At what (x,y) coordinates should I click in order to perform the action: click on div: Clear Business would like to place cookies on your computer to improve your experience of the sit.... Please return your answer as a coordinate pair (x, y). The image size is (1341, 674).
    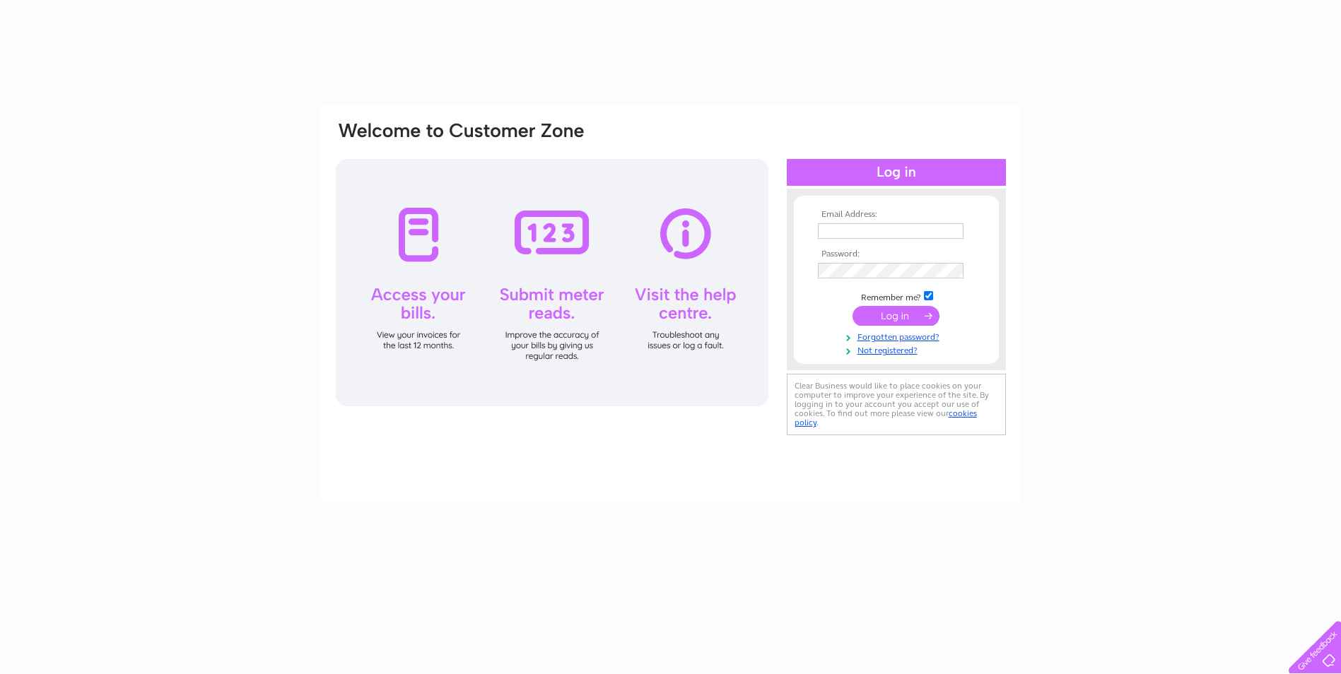
    Looking at the image, I should click on (896, 404).